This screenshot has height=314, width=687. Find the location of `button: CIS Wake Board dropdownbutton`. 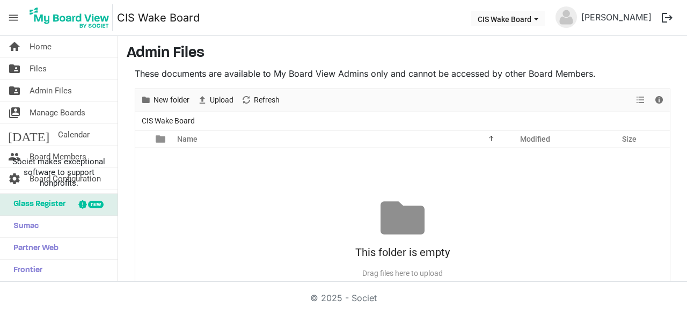

button: CIS Wake Board dropdownbutton is located at coordinates (508, 19).